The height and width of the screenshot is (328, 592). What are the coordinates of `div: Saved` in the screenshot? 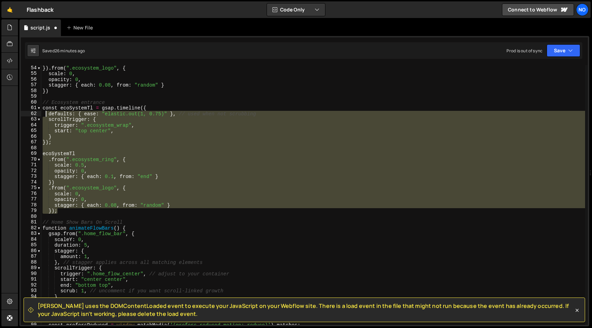 It's located at (63, 51).